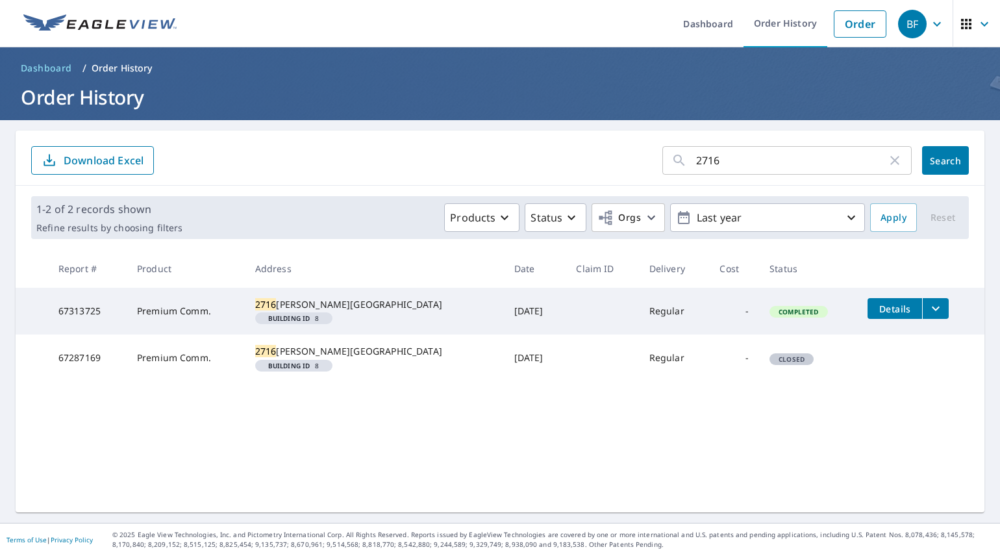  I want to click on th: Delivery, so click(674, 268).